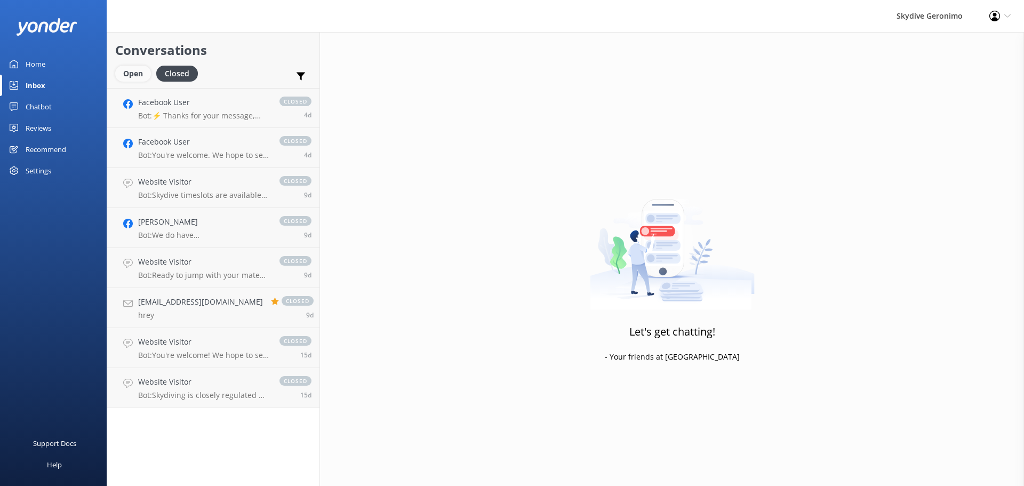 Image resolution: width=1024 pixels, height=486 pixels. What do you see at coordinates (213, 188) in the screenshot?
I see `a: Website VisitorBot:Skydive timeslots are available every 30-40 minutes starting from 7:50am, with...` at bounding box center [213, 188].